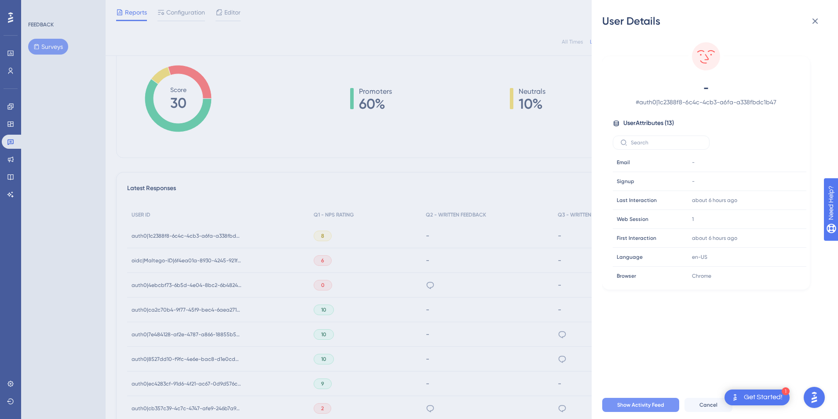 This screenshot has width=838, height=419. I want to click on button: Cancel, so click(709, 405).